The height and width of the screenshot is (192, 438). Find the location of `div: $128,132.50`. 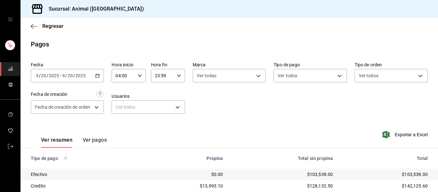

div: $128,132.50 is located at coordinates (283, 186).